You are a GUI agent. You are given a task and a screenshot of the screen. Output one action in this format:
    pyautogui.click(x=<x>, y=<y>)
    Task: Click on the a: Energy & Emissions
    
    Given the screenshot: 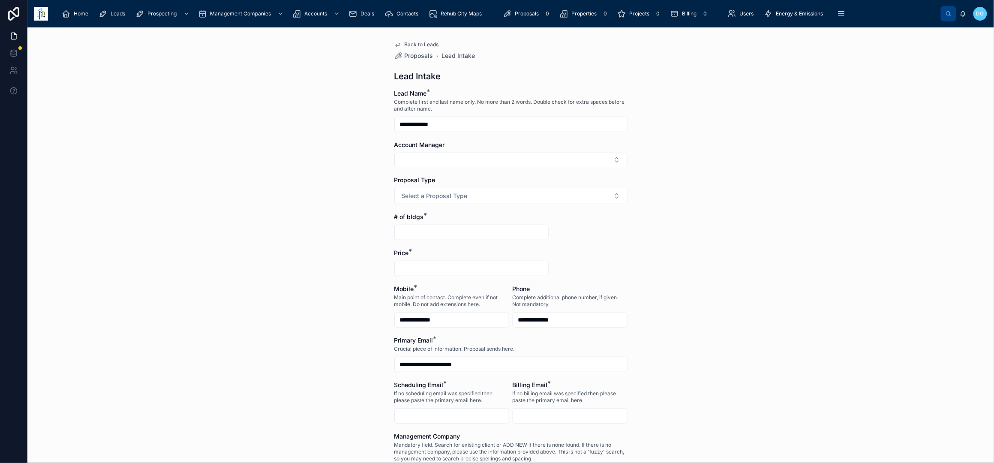 What is the action you would take?
    pyautogui.click(x=796, y=14)
    